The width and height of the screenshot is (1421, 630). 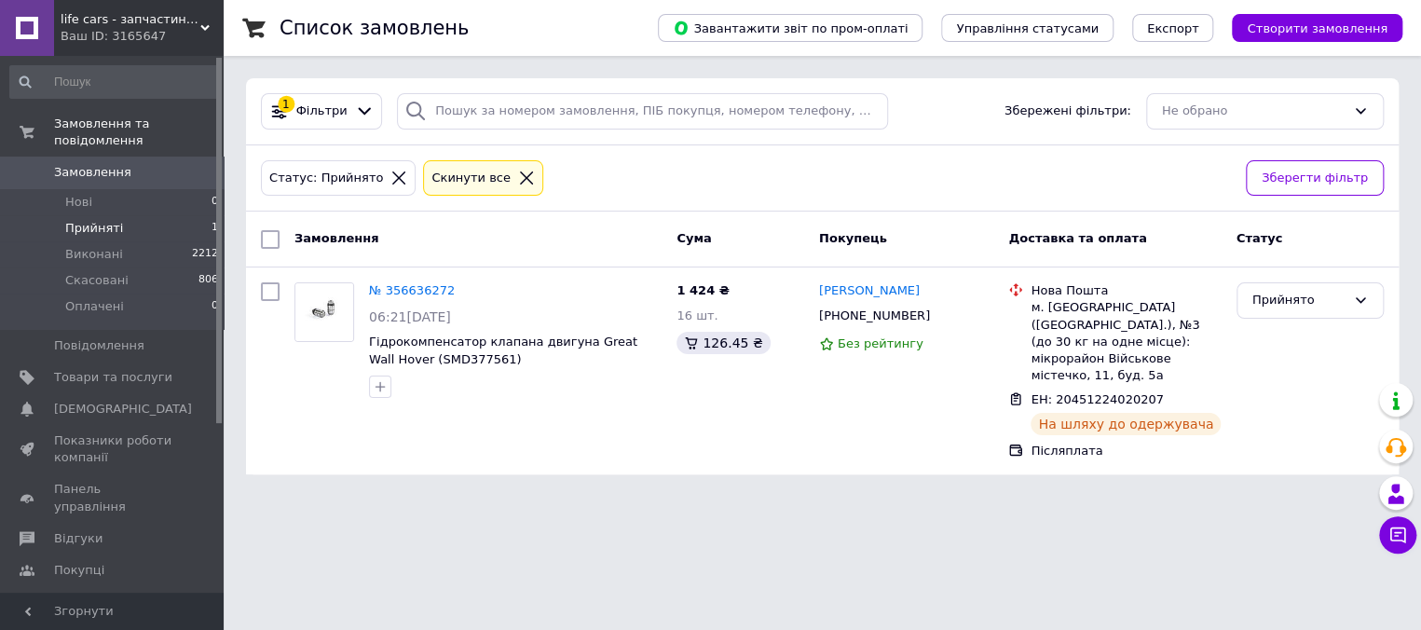 I want to click on div: Статус: Прийнято, so click(x=326, y=178).